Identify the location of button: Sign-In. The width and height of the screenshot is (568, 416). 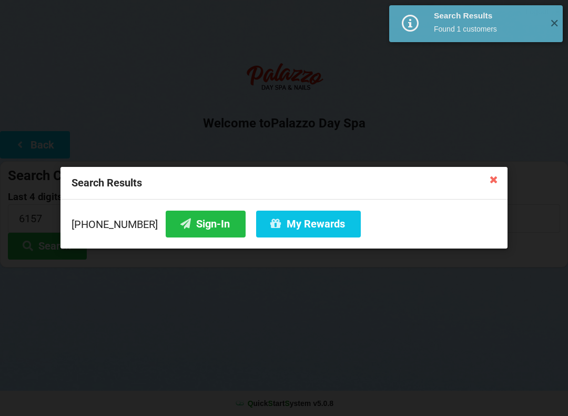
(206, 224).